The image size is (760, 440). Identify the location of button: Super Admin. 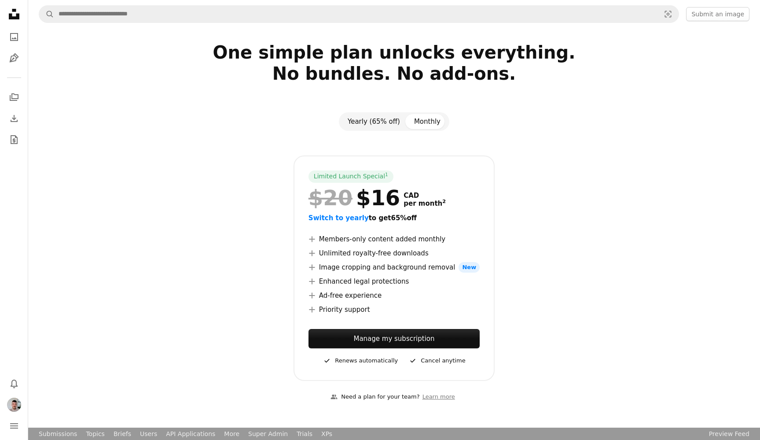
(268, 434).